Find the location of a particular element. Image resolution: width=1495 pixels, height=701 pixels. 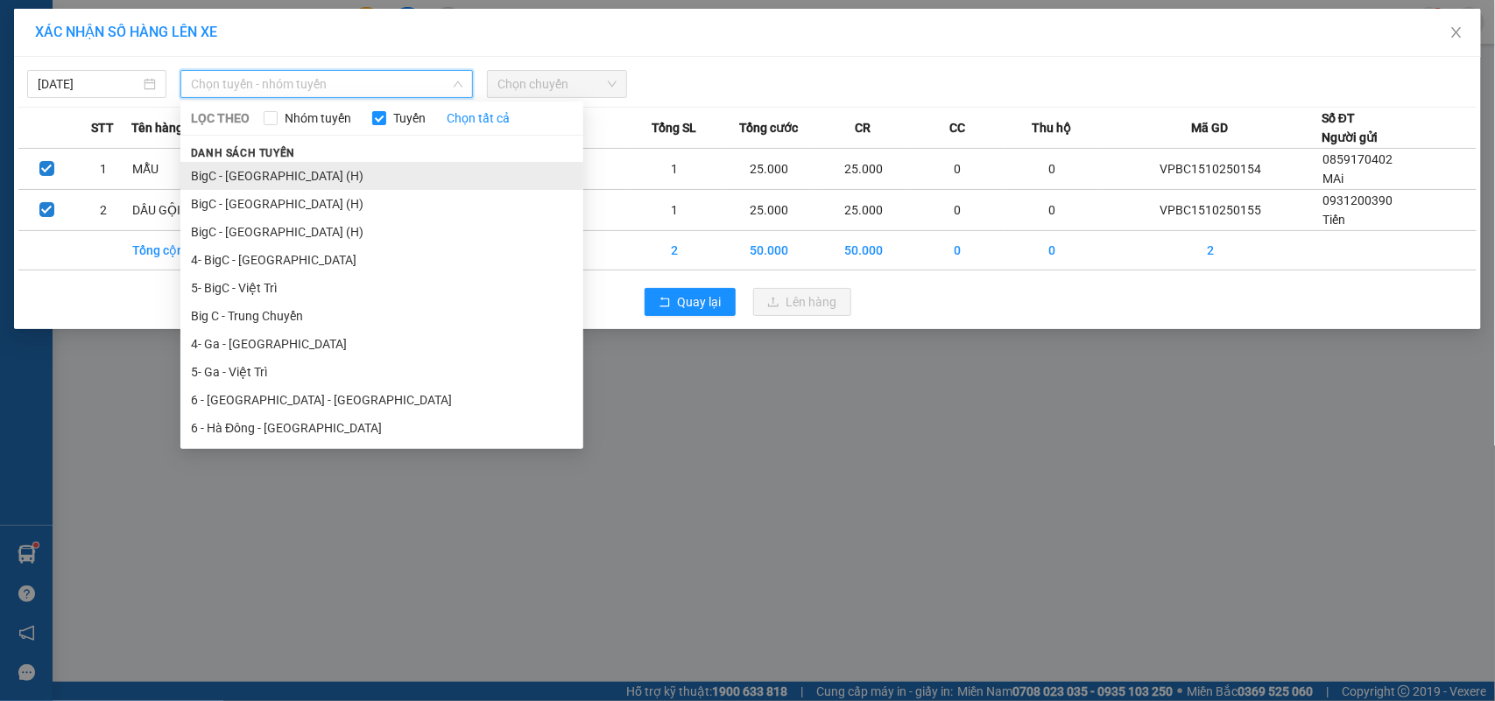

span: LỌC THEO is located at coordinates (220, 118).